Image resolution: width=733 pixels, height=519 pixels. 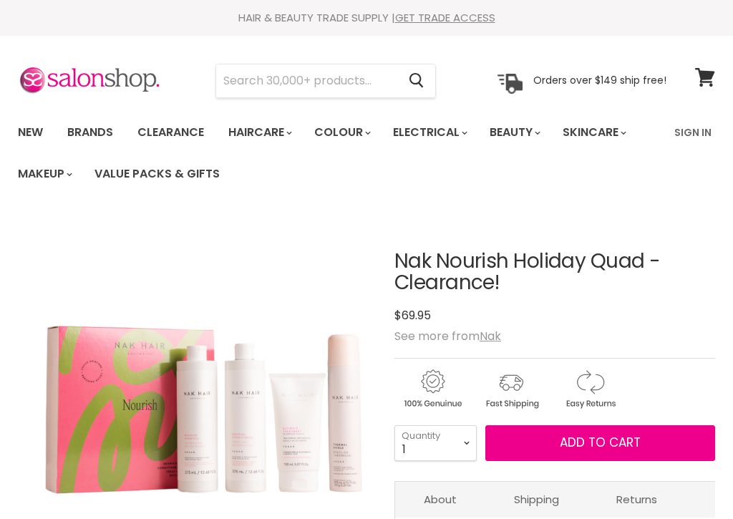 I want to click on a: Nak, so click(x=490, y=336).